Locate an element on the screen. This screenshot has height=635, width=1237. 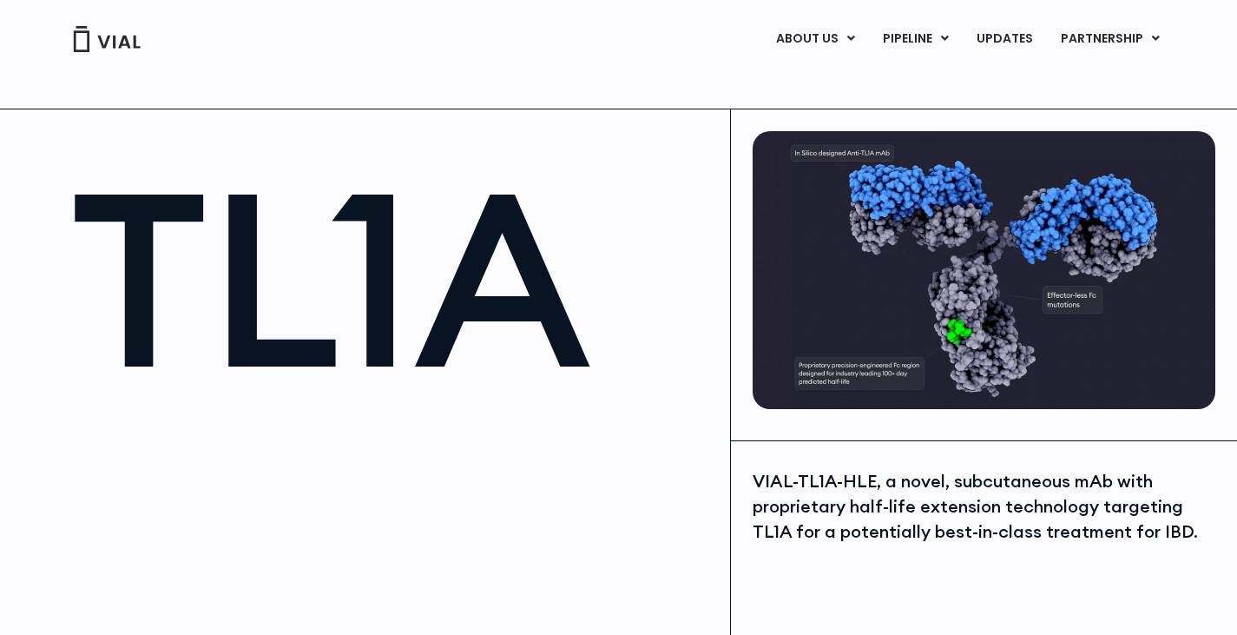
a: ABOUT USMenu Toggle is located at coordinates (815, 39).